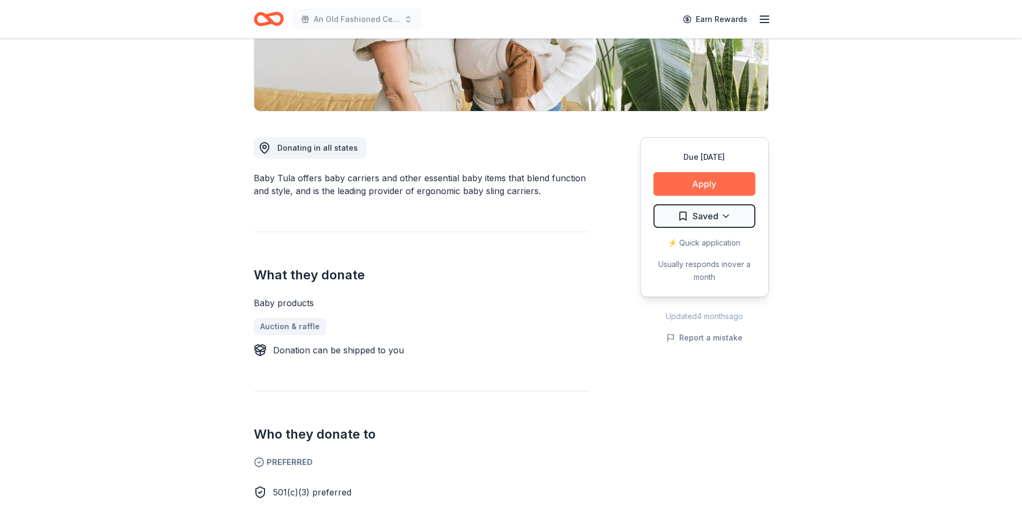 This screenshot has width=1022, height=511. What do you see at coordinates (421, 435) in the screenshot?
I see `h2: Who they donate to` at bounding box center [421, 435].